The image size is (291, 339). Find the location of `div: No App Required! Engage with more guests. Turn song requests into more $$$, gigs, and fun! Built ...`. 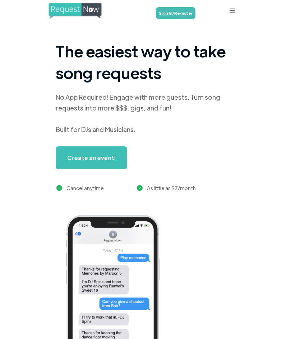

div: No App Required! Engage with more guests. Turn song requests into more $$$, gigs, and fun! Built ... is located at coordinates (145, 113).